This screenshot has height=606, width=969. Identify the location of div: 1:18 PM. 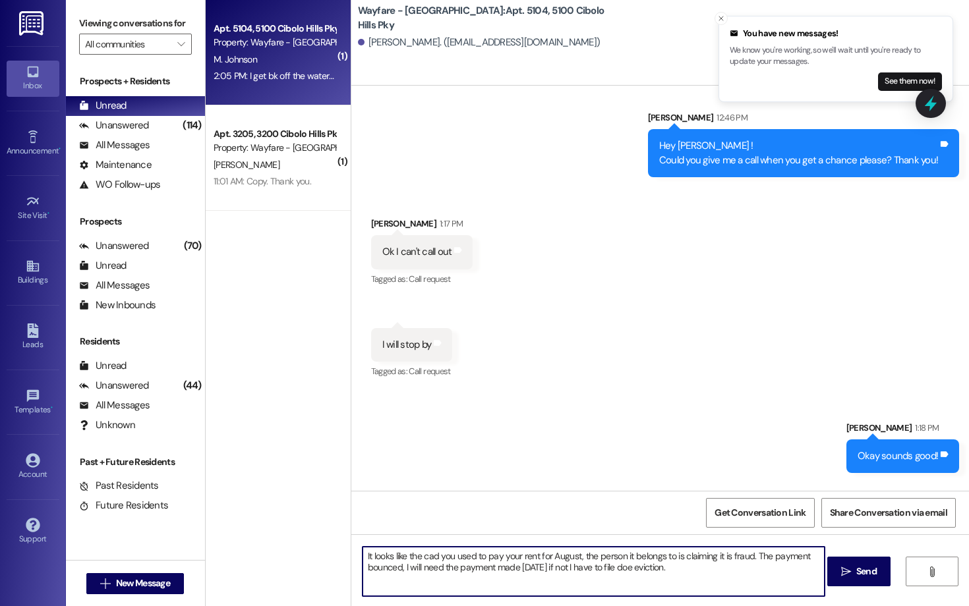
(925, 428).